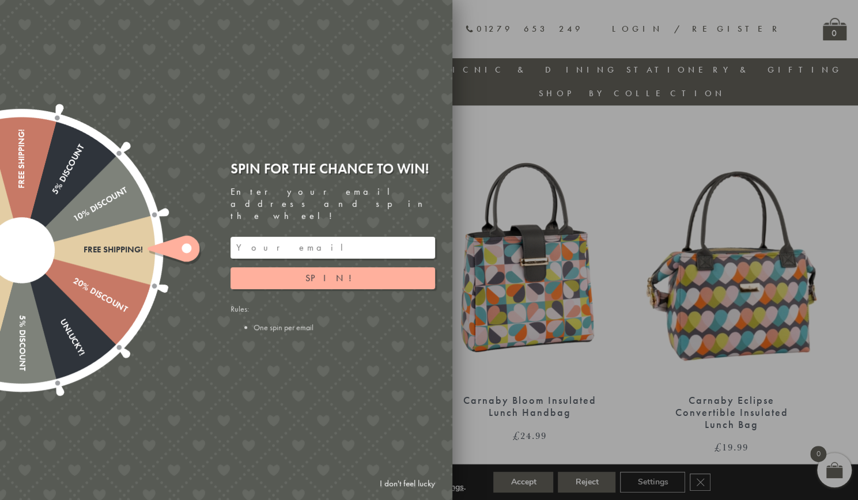 This screenshot has height=500, width=858. Describe the element at coordinates (333, 318) in the screenshot. I see `div: Rules:` at that location.